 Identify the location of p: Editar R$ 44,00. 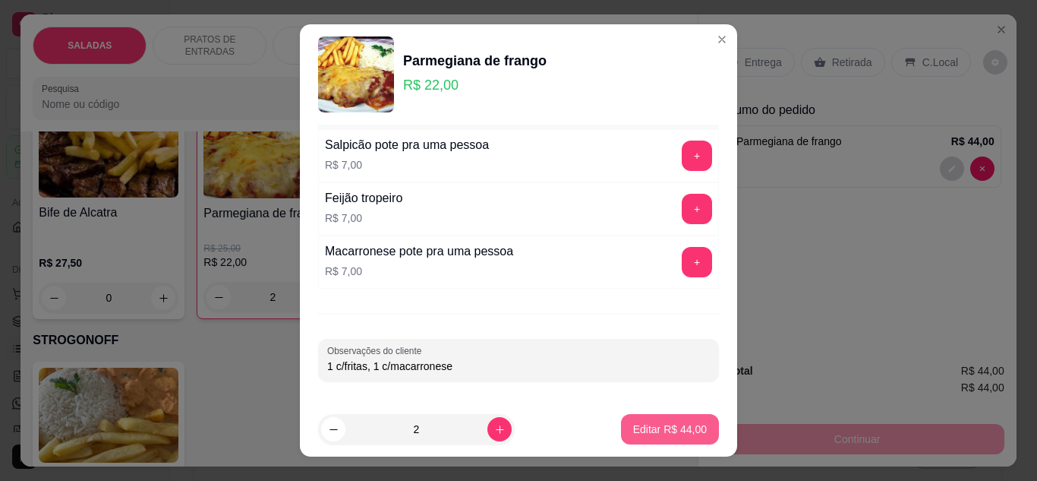
(670, 429).